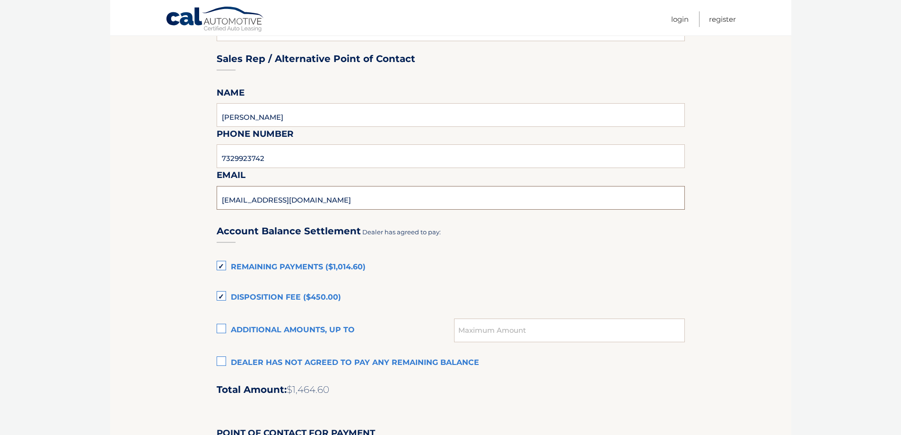  What do you see at coordinates (316, 59) in the screenshot?
I see `h3: Sales Rep / Alternative Point of Contact` at bounding box center [316, 59].